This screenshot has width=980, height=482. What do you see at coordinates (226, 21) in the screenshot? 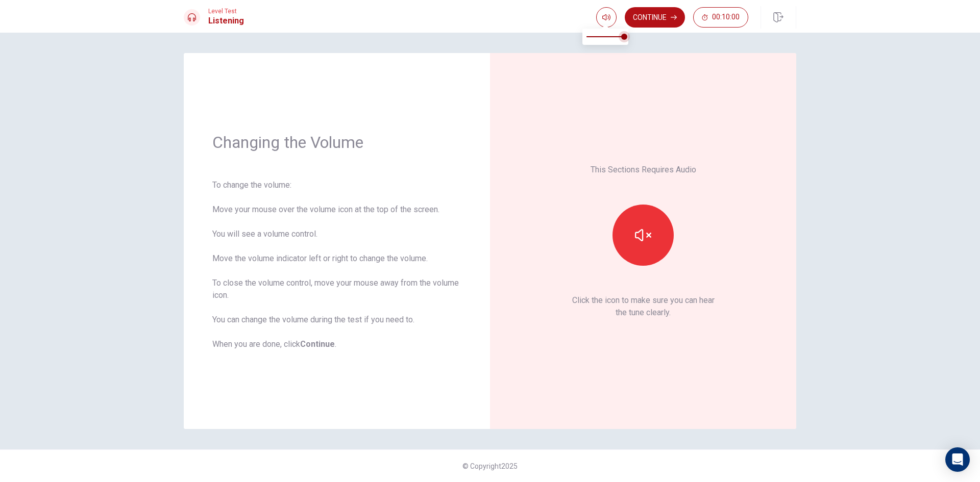
I see `h1: Listening` at bounding box center [226, 21].